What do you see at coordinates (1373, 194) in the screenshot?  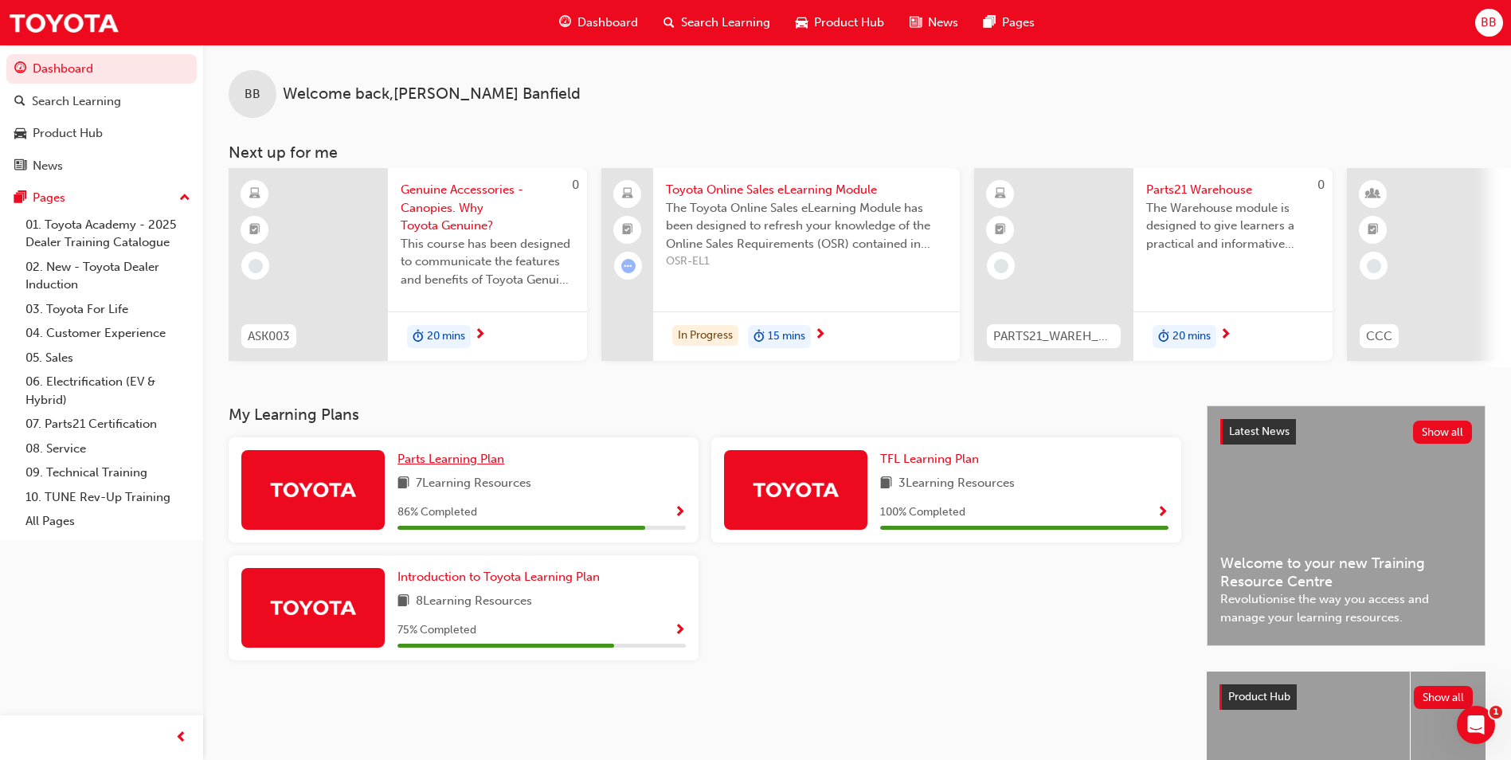 I see `span: learningResourceType_INSTRUCTOR_LED-icon` at bounding box center [1373, 194].